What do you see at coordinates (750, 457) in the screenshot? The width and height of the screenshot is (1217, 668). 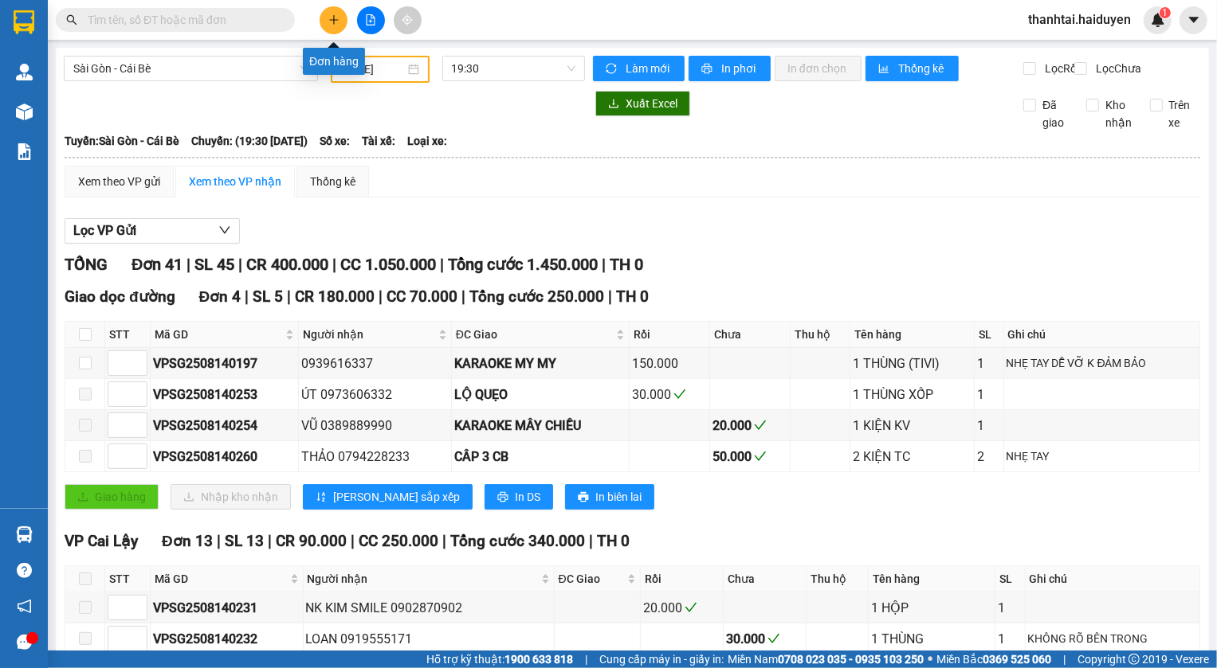 I see `div: 50.000` at bounding box center [750, 457].